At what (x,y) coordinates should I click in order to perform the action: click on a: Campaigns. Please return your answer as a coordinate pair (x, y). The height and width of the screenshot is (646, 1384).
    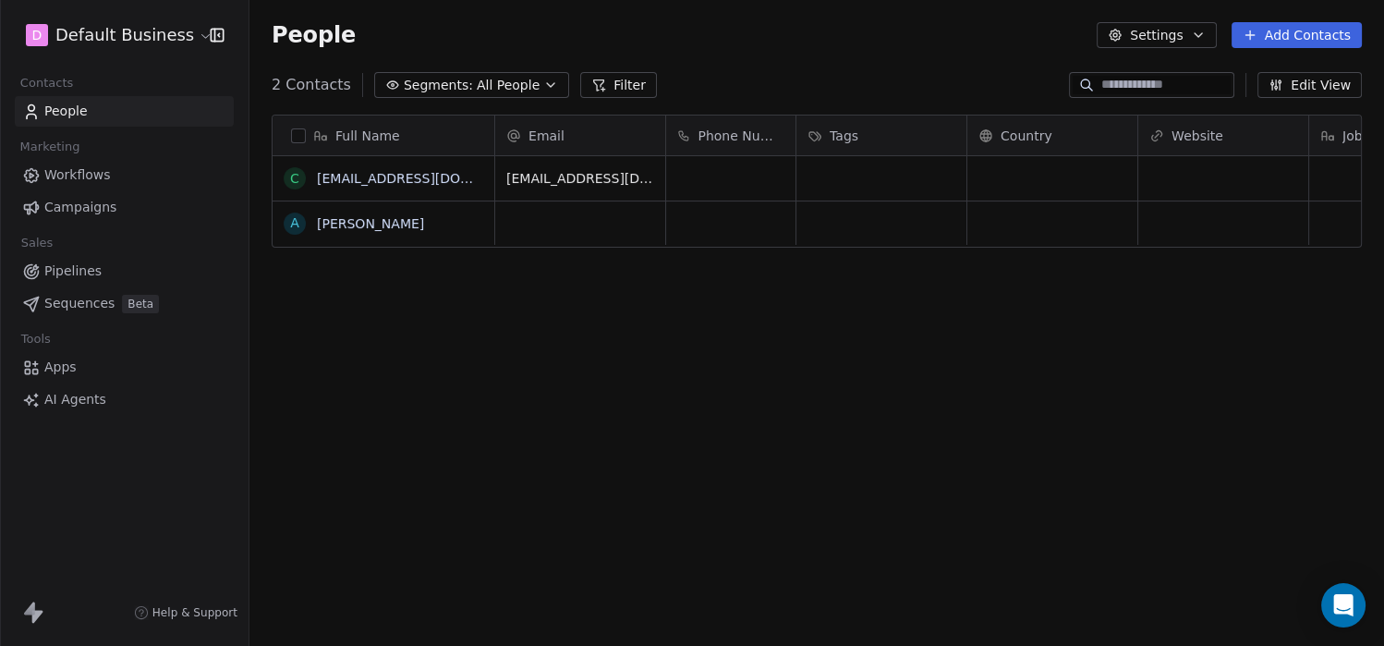
    Looking at the image, I should click on (124, 207).